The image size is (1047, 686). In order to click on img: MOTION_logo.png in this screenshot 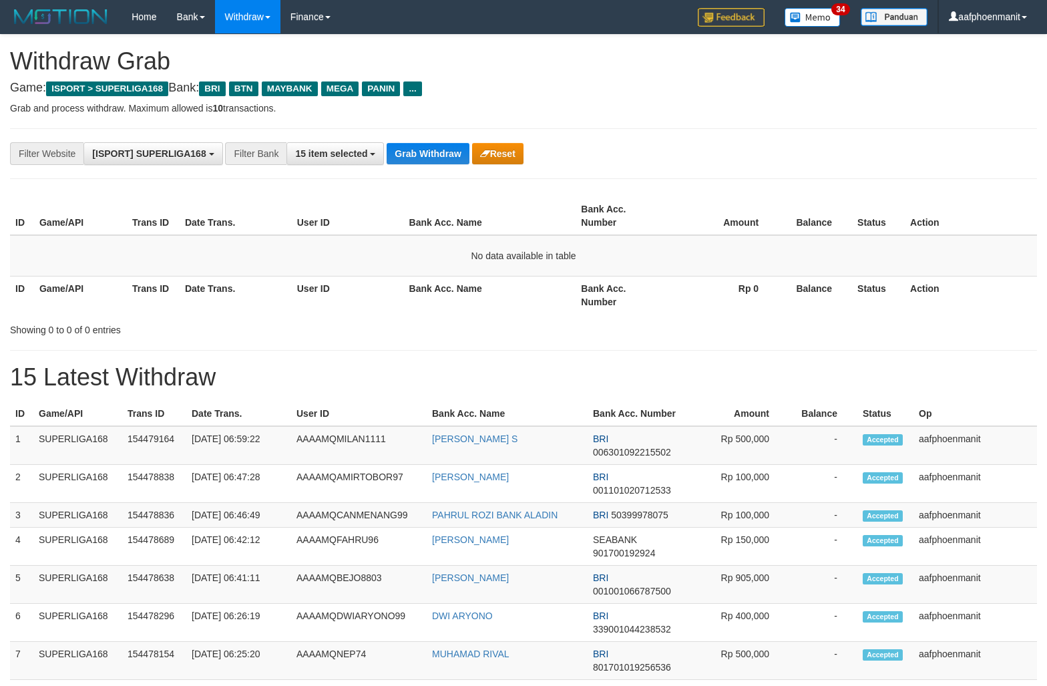, I will do `click(61, 17)`.